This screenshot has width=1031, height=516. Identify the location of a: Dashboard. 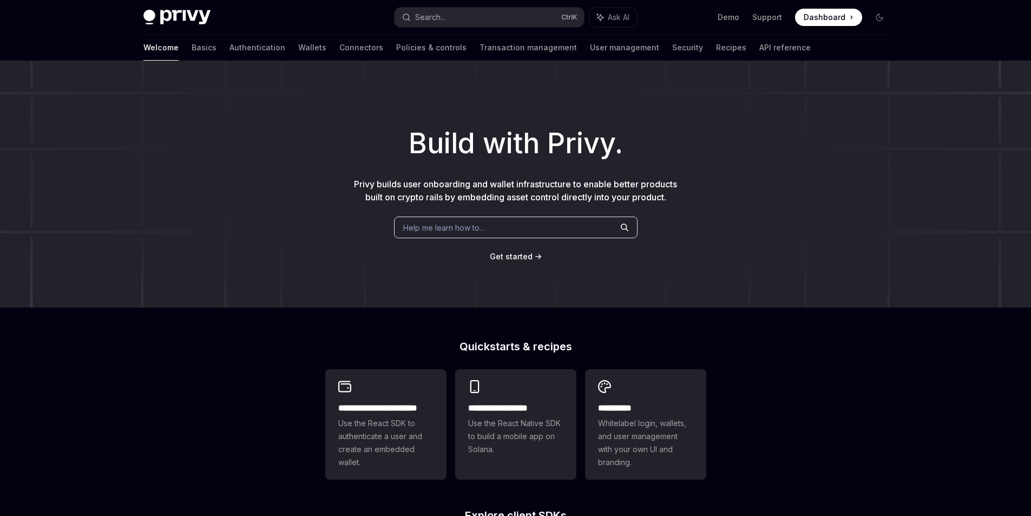
(829, 17).